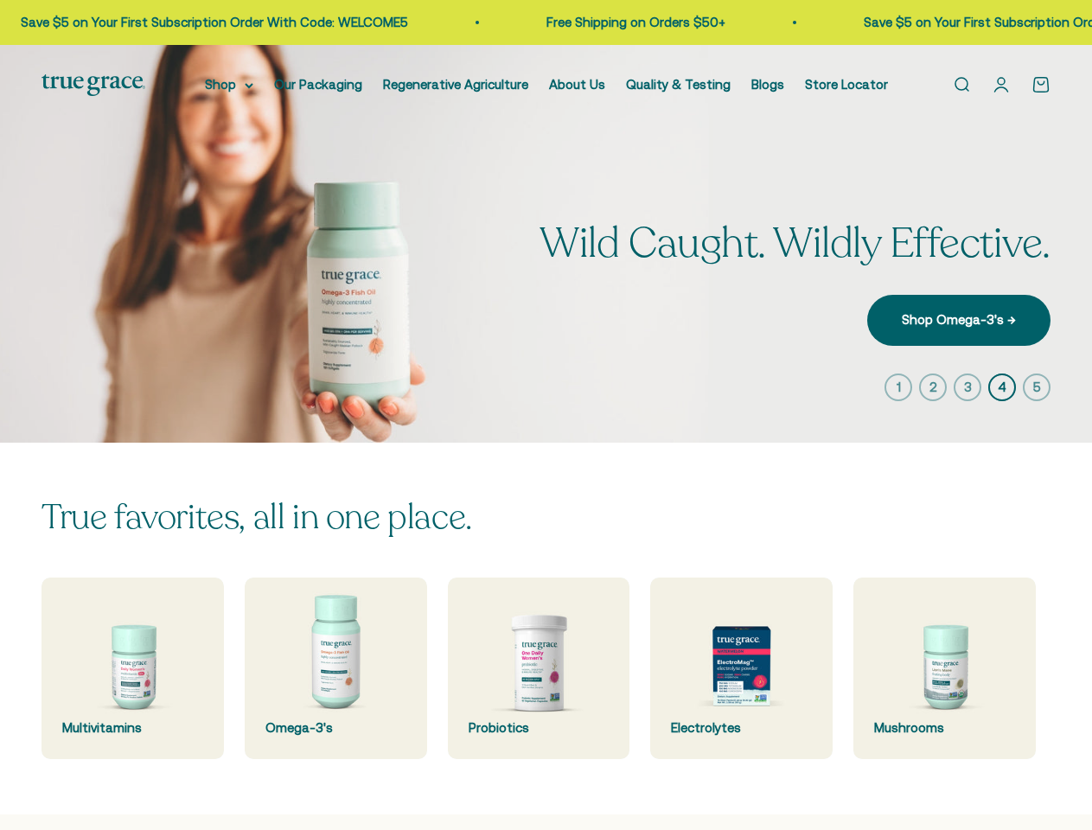 The height and width of the screenshot is (830, 1092). Describe the element at coordinates (132, 668) in the screenshot. I see `a: Multivitamins` at that location.